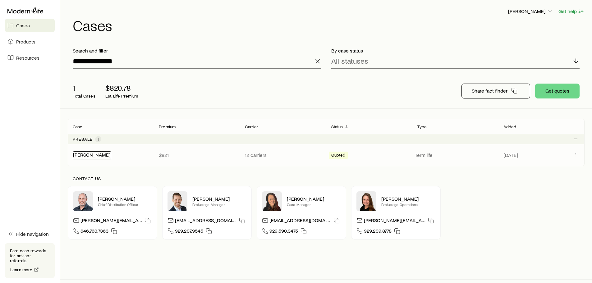 The width and height of the screenshot is (592, 283). Describe the element at coordinates (30, 42) in the screenshot. I see `a: Products` at that location.